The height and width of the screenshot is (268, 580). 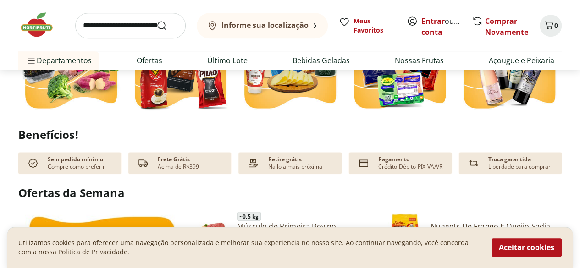 What do you see at coordinates (375, 26) in the screenshot?
I see `span: Meus Favoritos` at bounding box center [375, 26].